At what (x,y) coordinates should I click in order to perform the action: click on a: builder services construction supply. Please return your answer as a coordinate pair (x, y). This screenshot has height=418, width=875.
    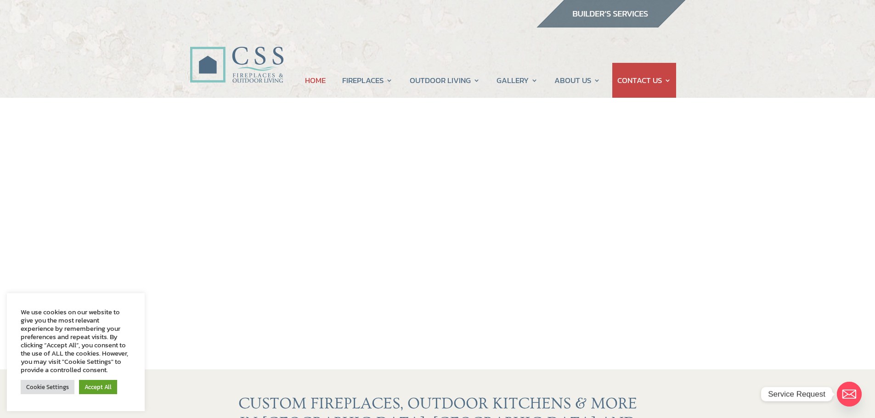
    Looking at the image, I should click on (611, 25).